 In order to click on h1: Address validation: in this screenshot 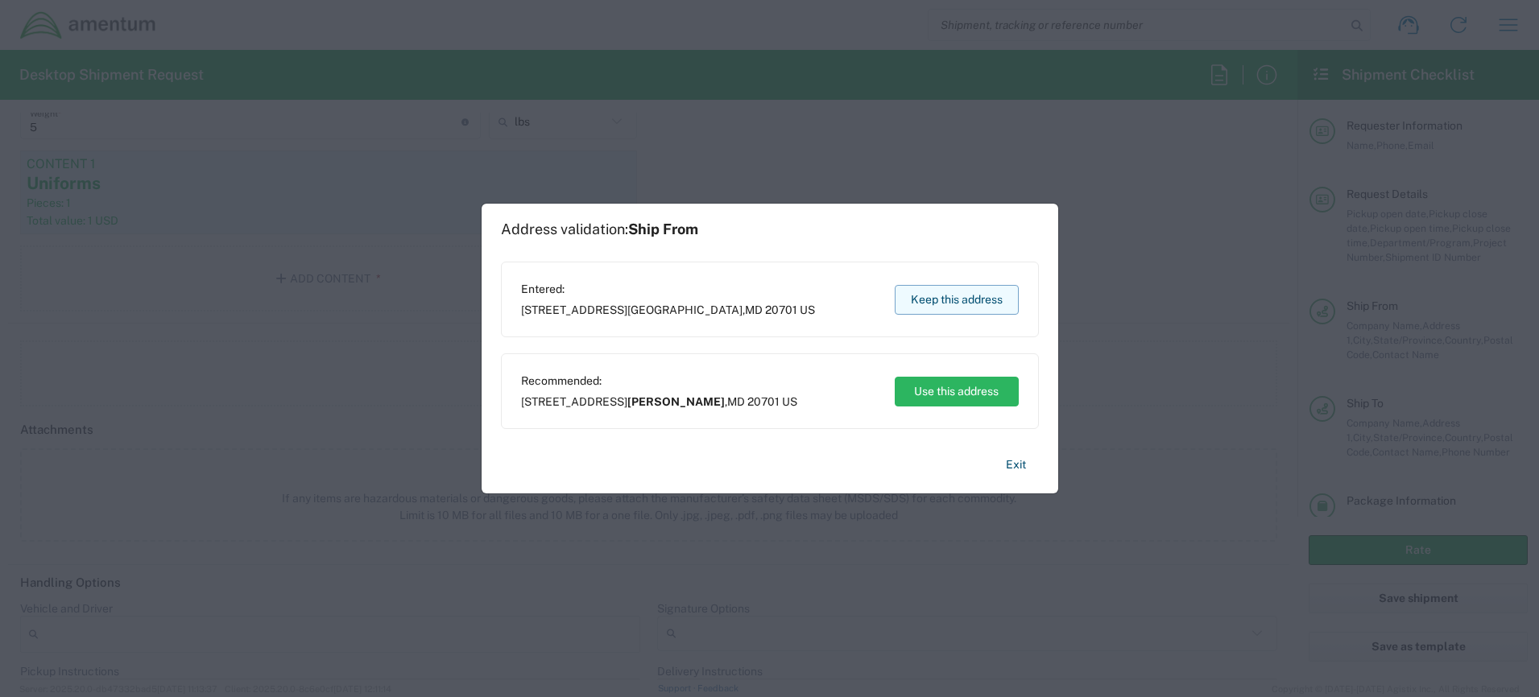, I will do `click(599, 229)`.